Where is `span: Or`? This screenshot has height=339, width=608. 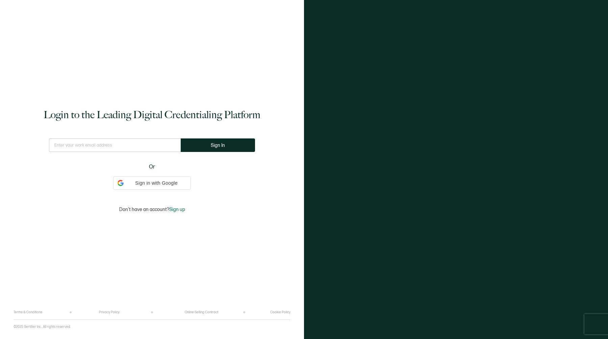 span: Or is located at coordinates (152, 167).